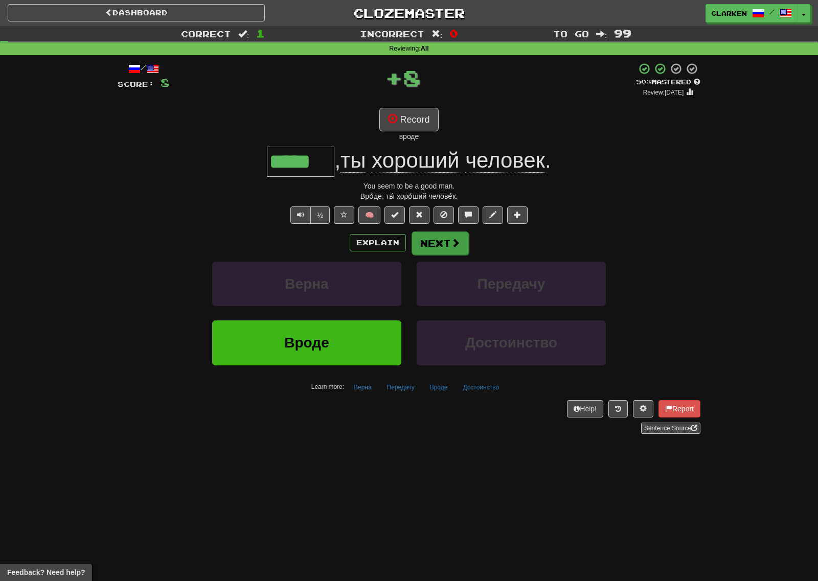  Describe the element at coordinates (409, 13) in the screenshot. I see `a: Clozemaster` at that location.